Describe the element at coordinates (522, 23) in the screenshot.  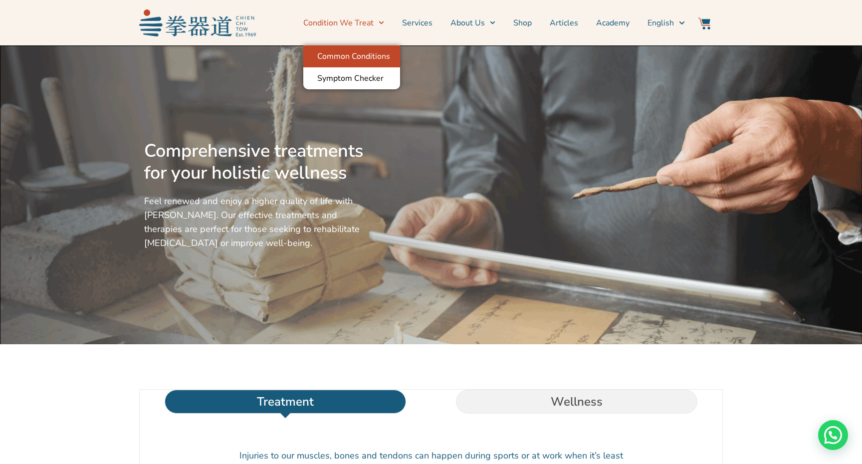
I see `a: Shop` at that location.